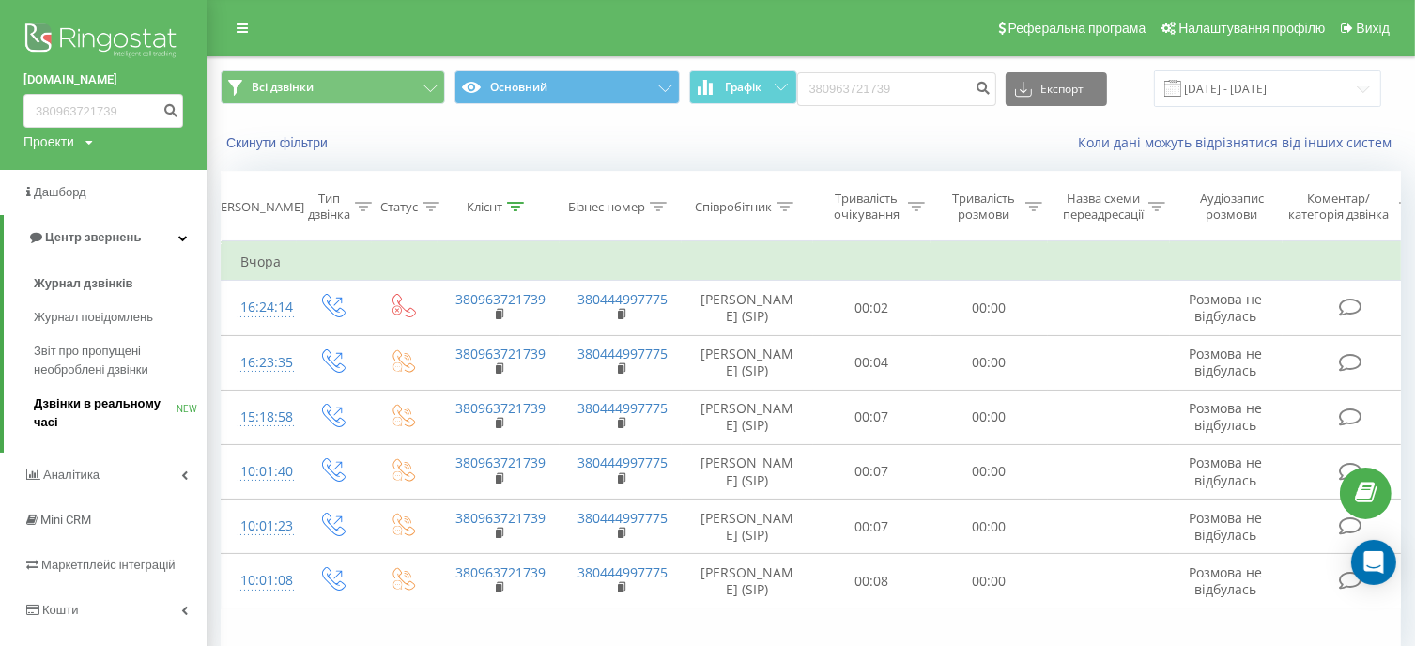 Image resolution: width=1415 pixels, height=646 pixels. I want to click on div: Клієнт, so click(485, 207).